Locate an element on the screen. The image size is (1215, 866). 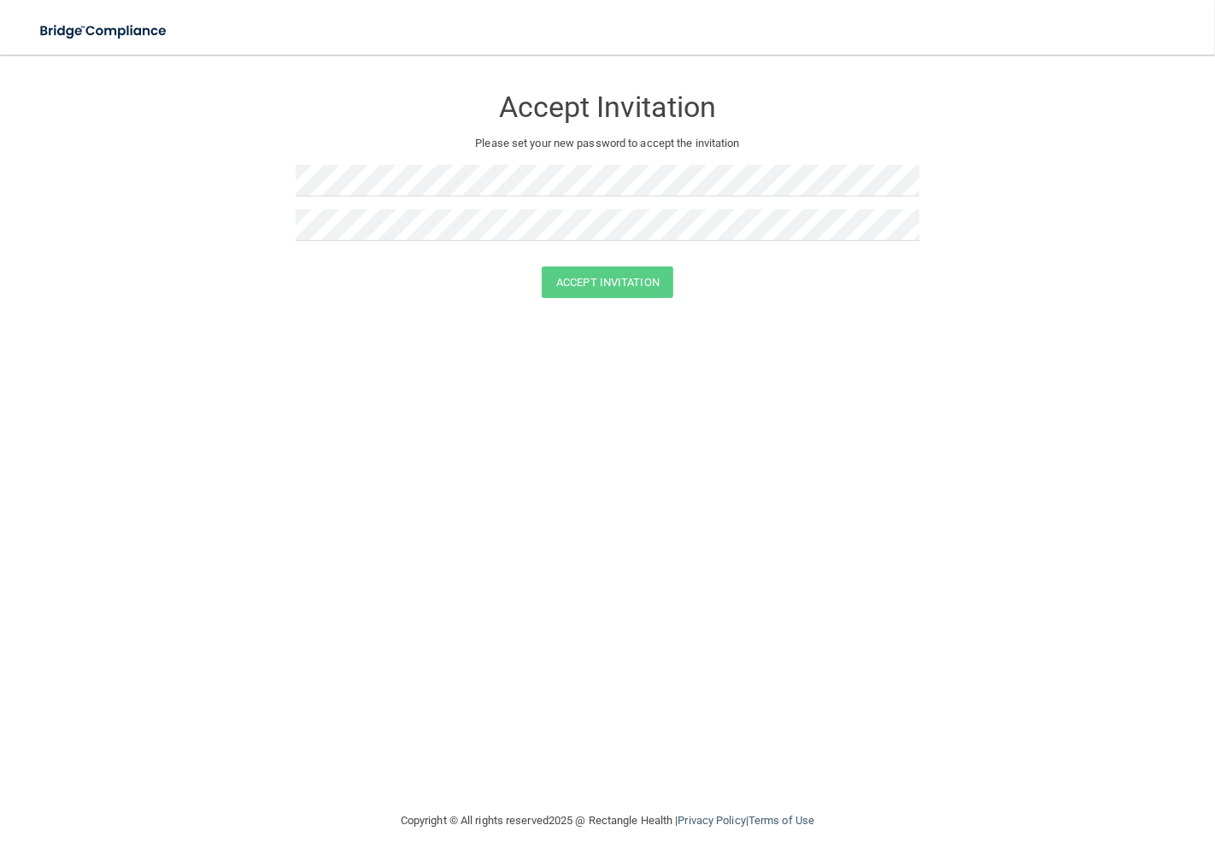
img: bridge_compliance_login_screen.278c3ca4.svg is located at coordinates (104, 31).